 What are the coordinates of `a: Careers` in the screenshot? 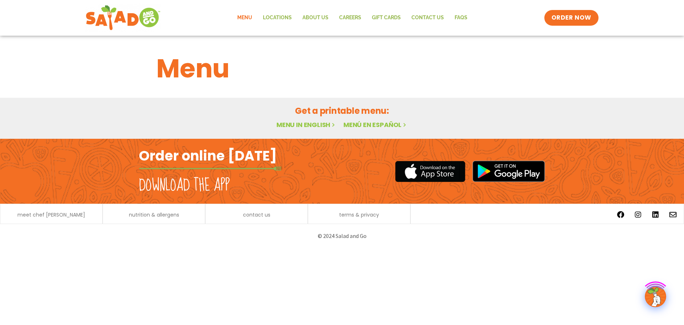 It's located at (350, 18).